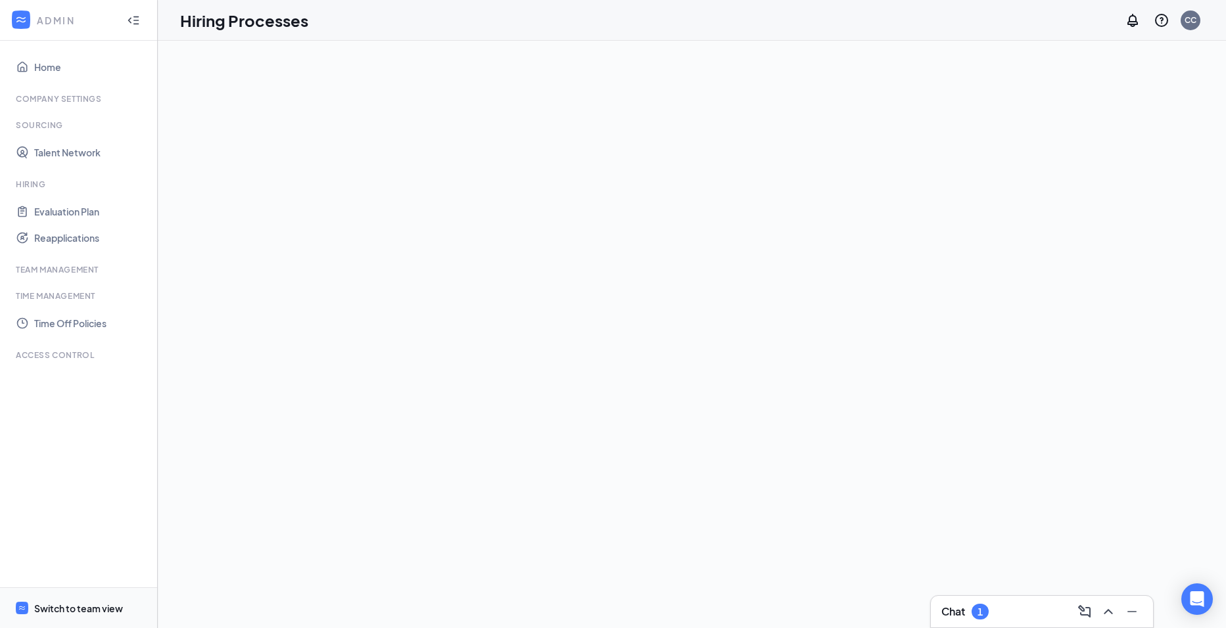  What do you see at coordinates (1161, 20) in the screenshot?
I see `svg: QuestionInfo` at bounding box center [1161, 20].